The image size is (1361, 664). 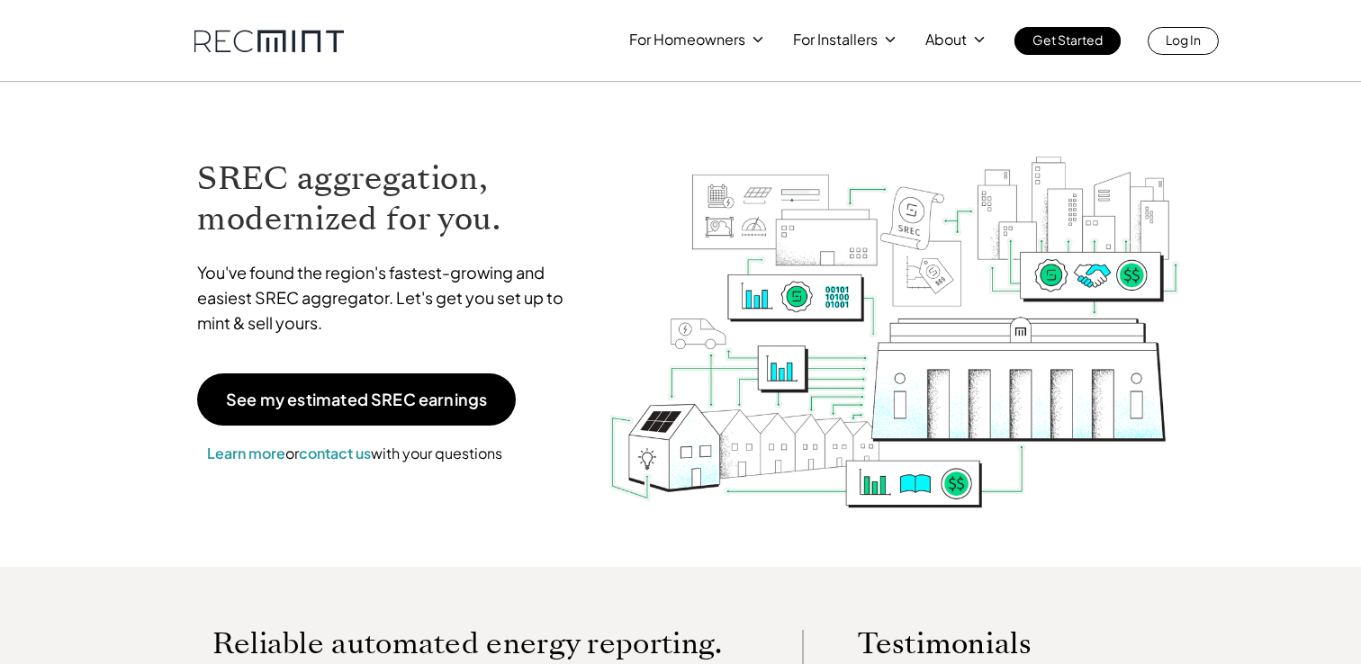 What do you see at coordinates (1067, 40) in the screenshot?
I see `a: Get Started` at bounding box center [1067, 40].